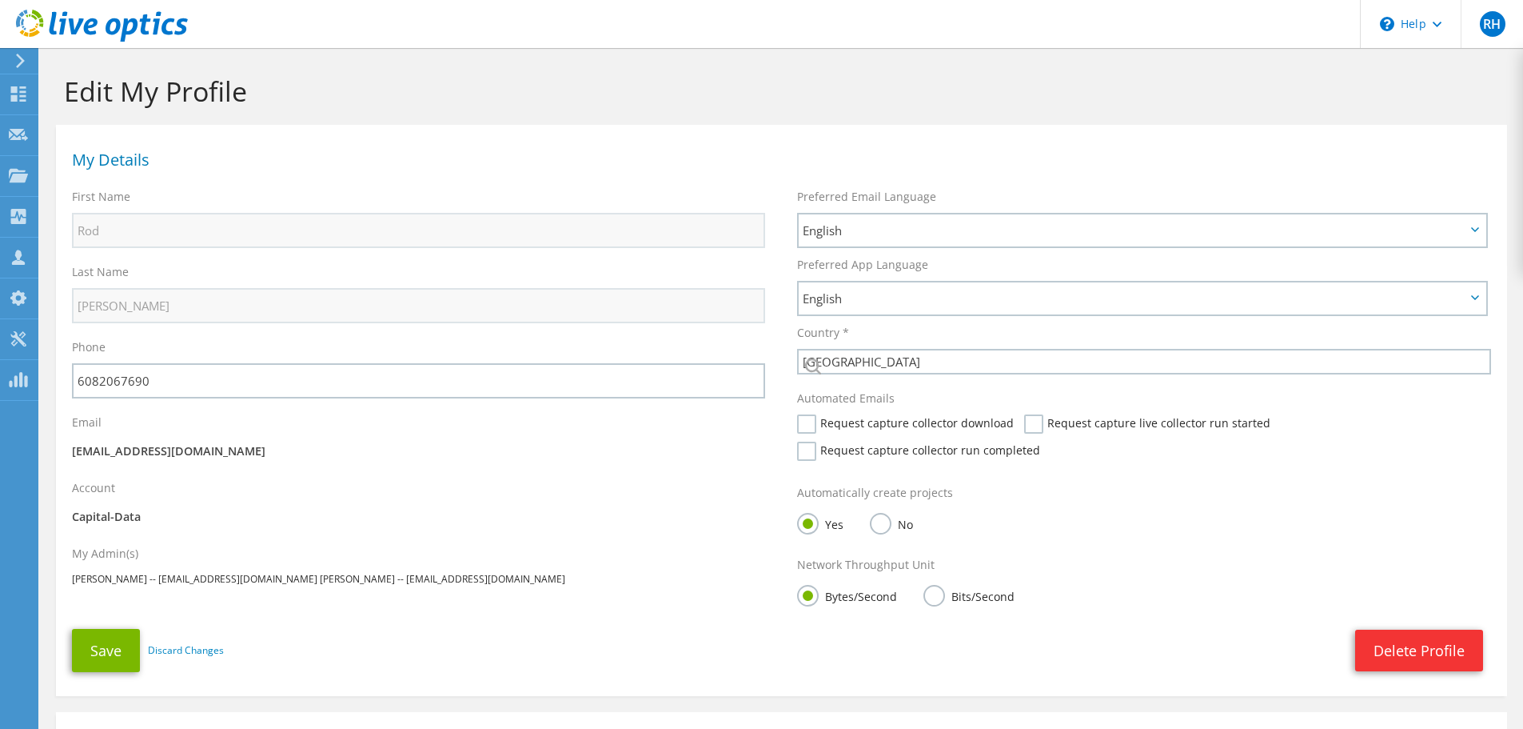  Describe the element at coordinates (905, 424) in the screenshot. I see `label: Request capture collector download` at that location.